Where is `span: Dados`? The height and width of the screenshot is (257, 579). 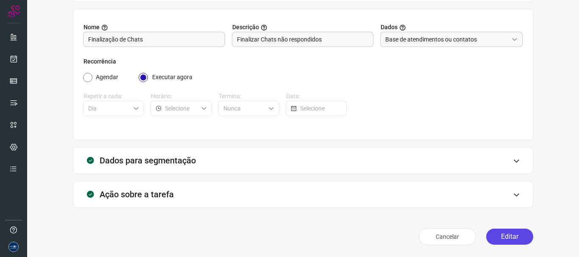
span: Dados is located at coordinates (389, 27).